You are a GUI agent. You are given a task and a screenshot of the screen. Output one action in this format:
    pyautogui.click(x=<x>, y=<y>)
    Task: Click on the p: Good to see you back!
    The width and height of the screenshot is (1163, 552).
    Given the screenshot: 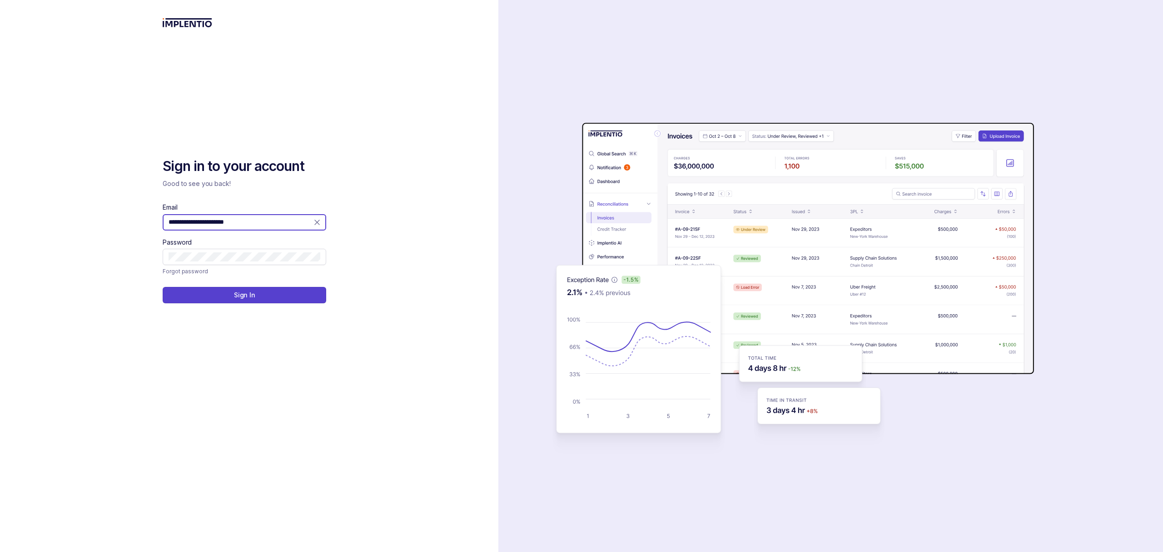 What is the action you would take?
    pyautogui.click(x=244, y=184)
    